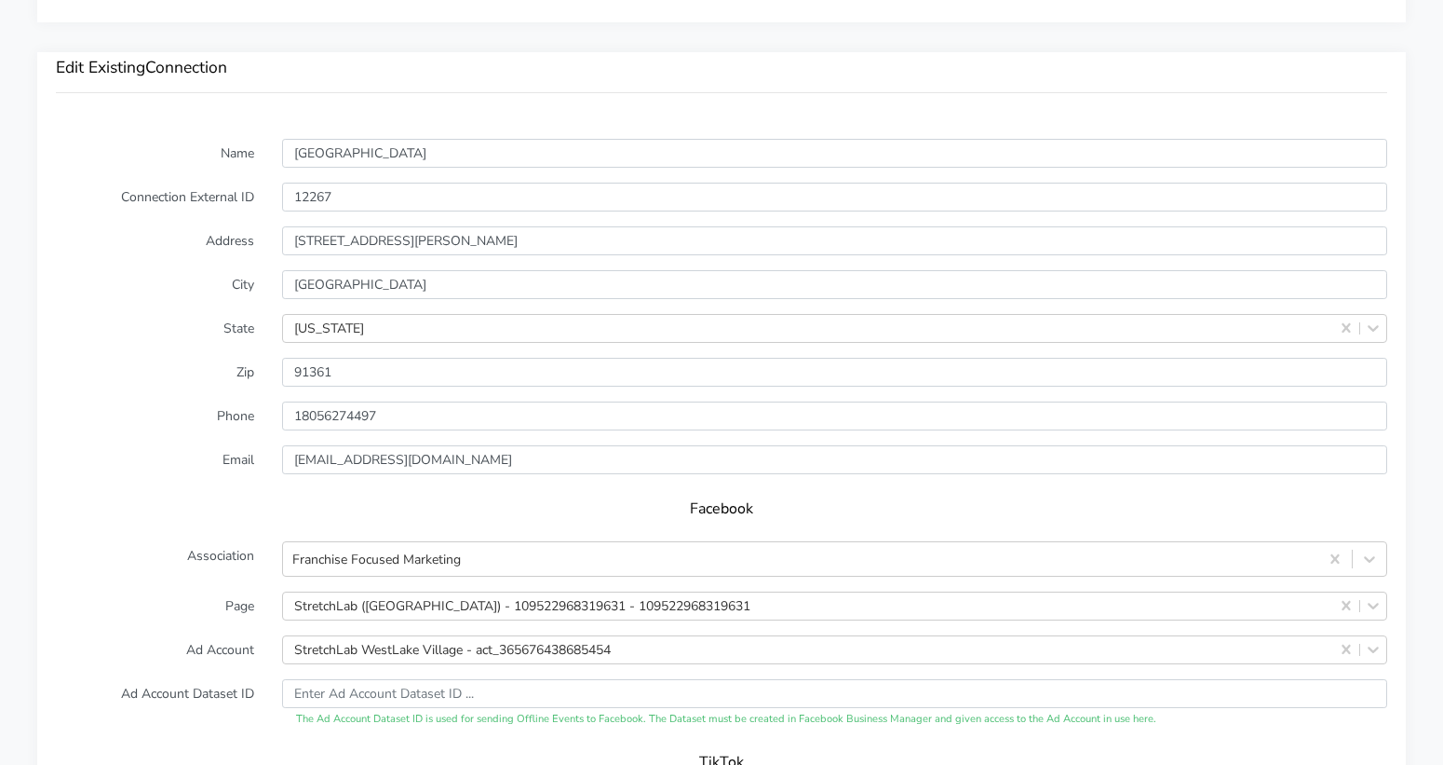 The height and width of the screenshot is (765, 1443). What do you see at coordinates (834, 693) in the screenshot?
I see `input: Enter Ad Account Dataset ID ...` at bounding box center [834, 693].